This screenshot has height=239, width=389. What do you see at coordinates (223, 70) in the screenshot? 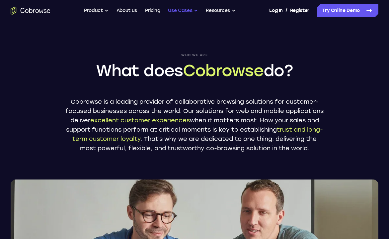
I see `span: Cobrowse` at bounding box center [223, 70].